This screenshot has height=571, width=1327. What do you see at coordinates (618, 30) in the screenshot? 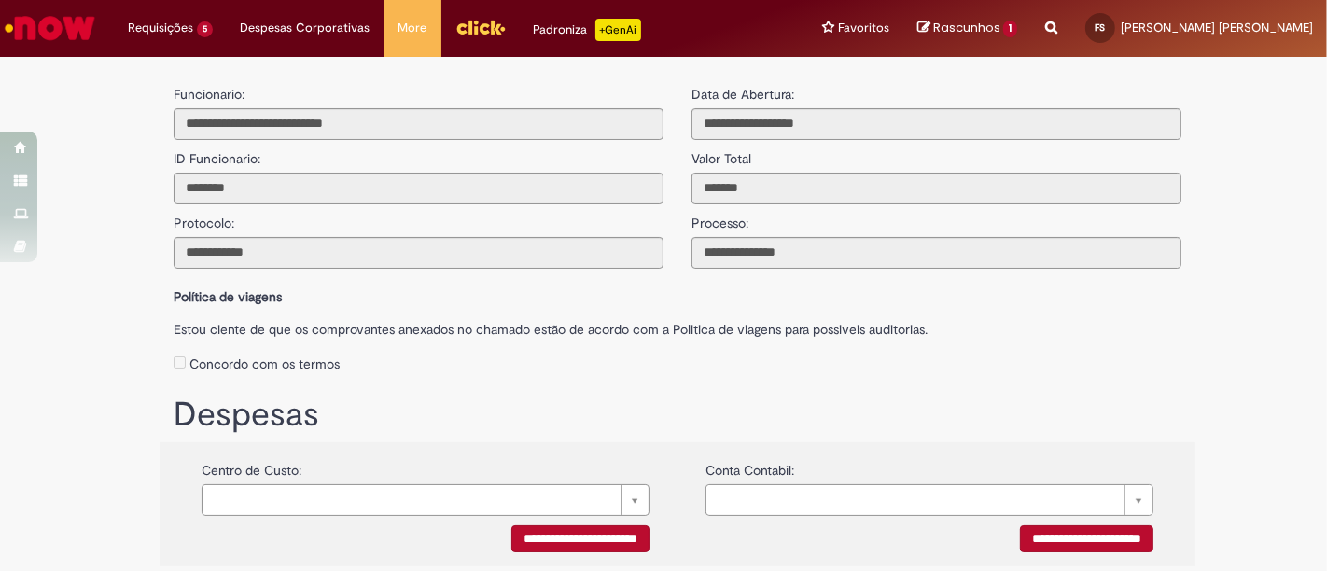
I see `p: +GenAi` at bounding box center [618, 30].